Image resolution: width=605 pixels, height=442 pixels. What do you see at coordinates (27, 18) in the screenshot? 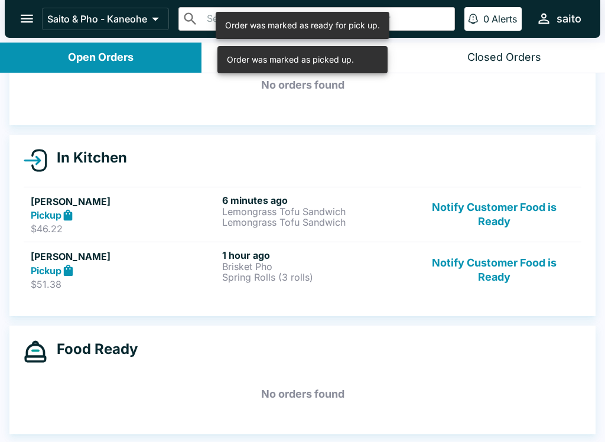
I see `button: open drawer` at bounding box center [27, 18].